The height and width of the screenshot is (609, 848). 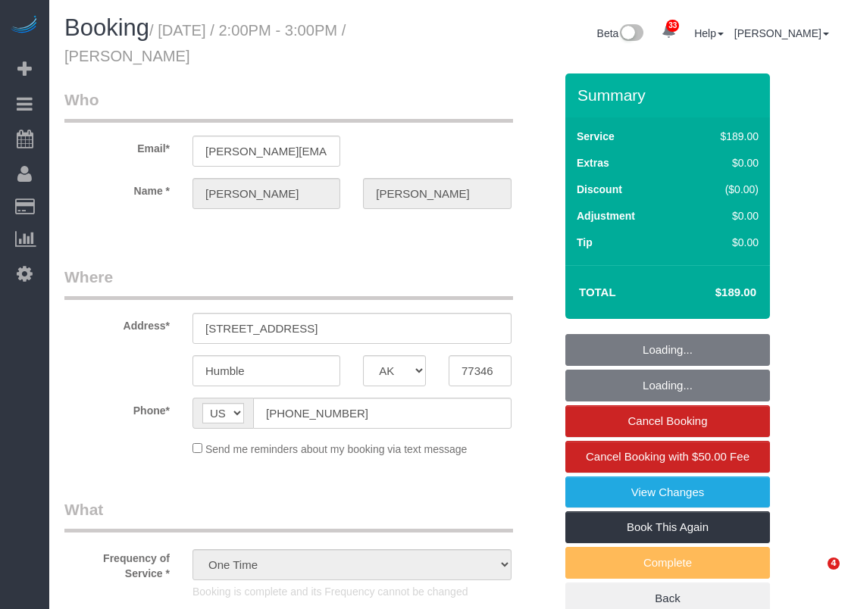 What do you see at coordinates (668, 421) in the screenshot?
I see `a: Cancel Booking` at bounding box center [668, 421].